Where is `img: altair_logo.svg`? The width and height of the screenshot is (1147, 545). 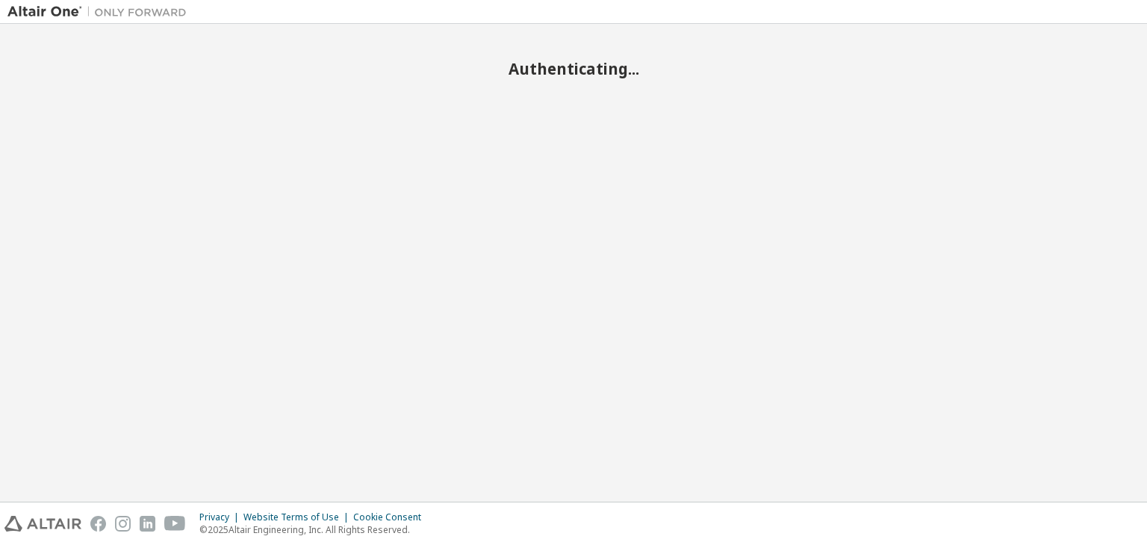
img: altair_logo.svg is located at coordinates (43, 523).